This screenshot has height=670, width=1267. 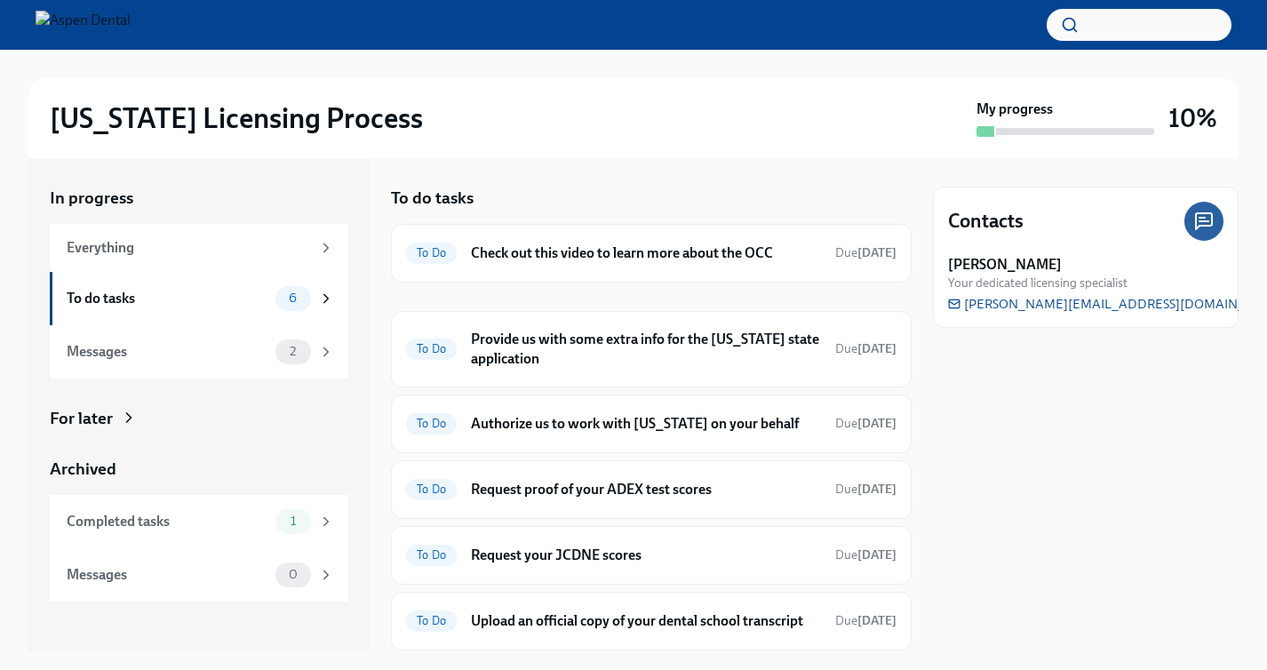 I want to click on span: 1, so click(x=293, y=521).